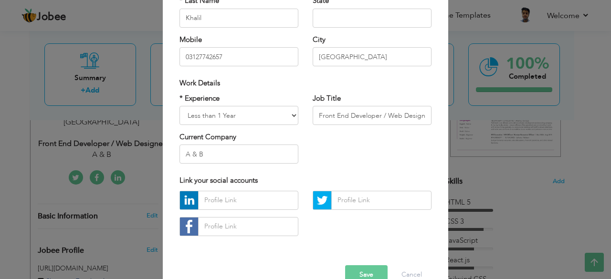  I want to click on label: * Experience, so click(199, 98).